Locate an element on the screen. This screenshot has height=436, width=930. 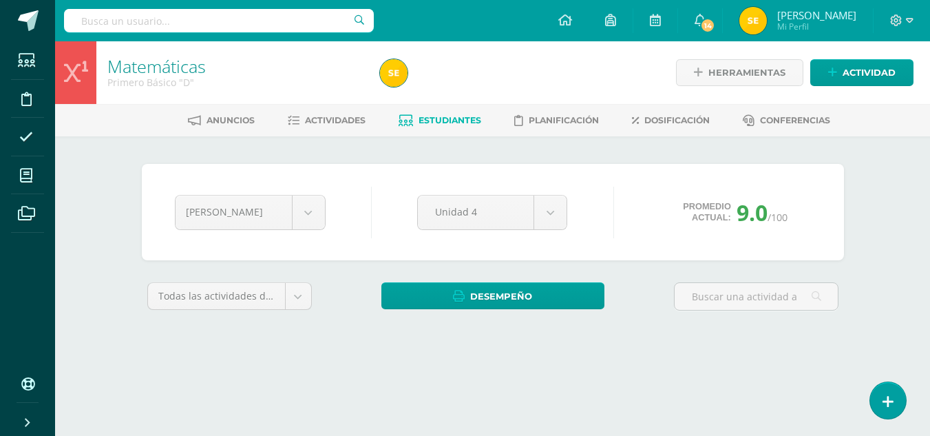
span: Herramientas is located at coordinates (747, 72).